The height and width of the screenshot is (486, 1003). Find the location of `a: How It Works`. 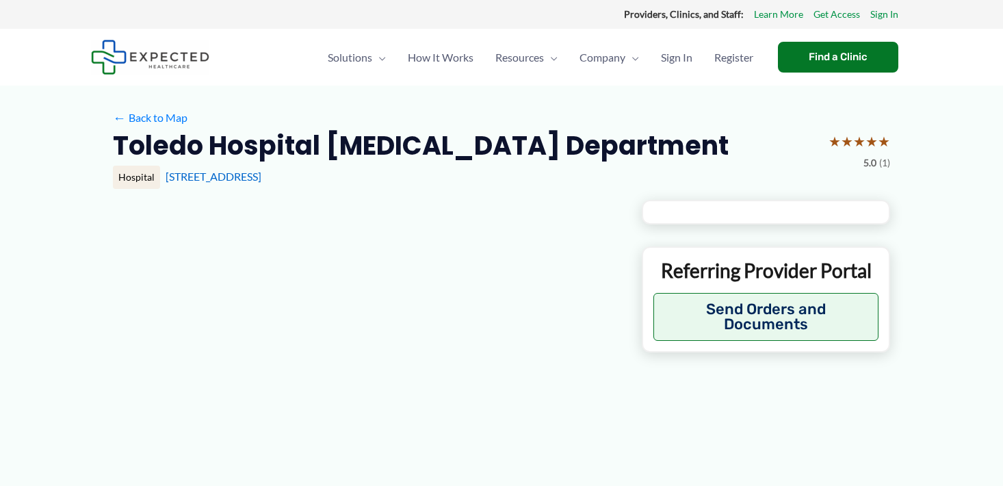

a: How It Works is located at coordinates (440, 57).